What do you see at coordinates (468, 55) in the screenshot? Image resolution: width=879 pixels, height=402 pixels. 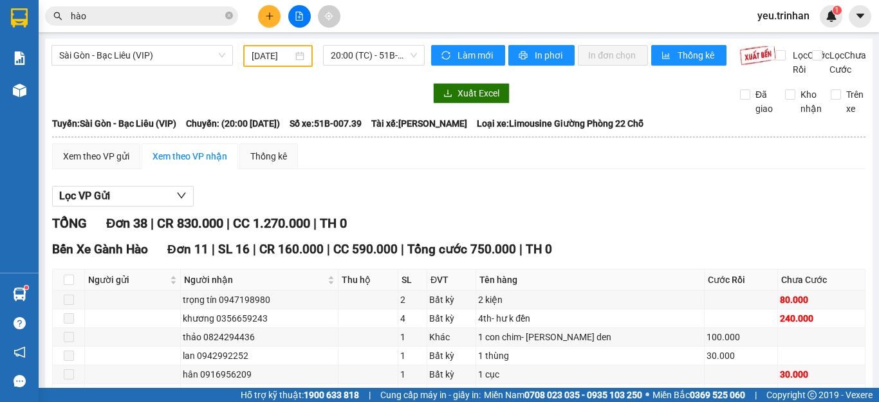 I see `button: syncLàm mới` at bounding box center [468, 55].